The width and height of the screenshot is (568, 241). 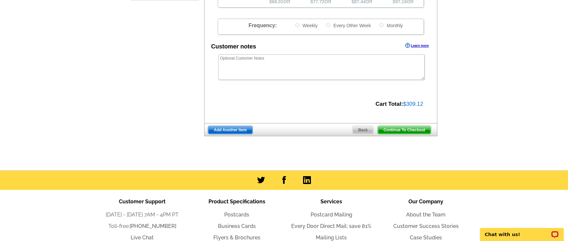 What do you see at coordinates (142, 238) in the screenshot?
I see `a: Live Chat` at bounding box center [142, 238].